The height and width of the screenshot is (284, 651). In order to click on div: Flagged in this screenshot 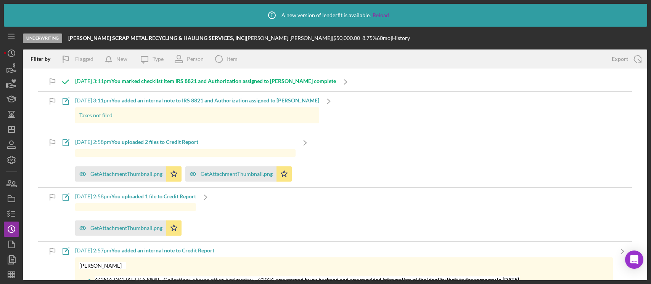, I will do `click(84, 59)`.